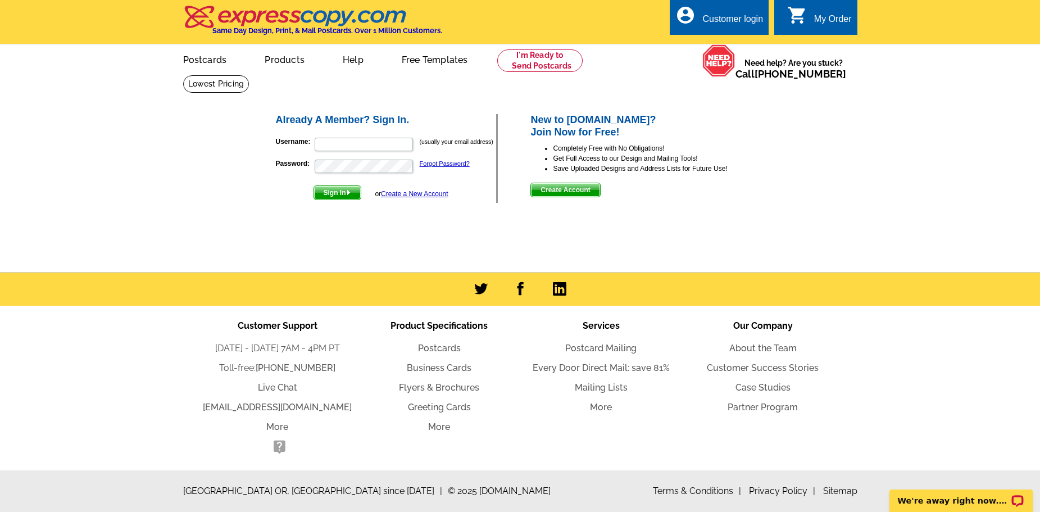 Image resolution: width=1040 pixels, height=512 pixels. What do you see at coordinates (294, 142) in the screenshot?
I see `label: Username:` at bounding box center [294, 142].